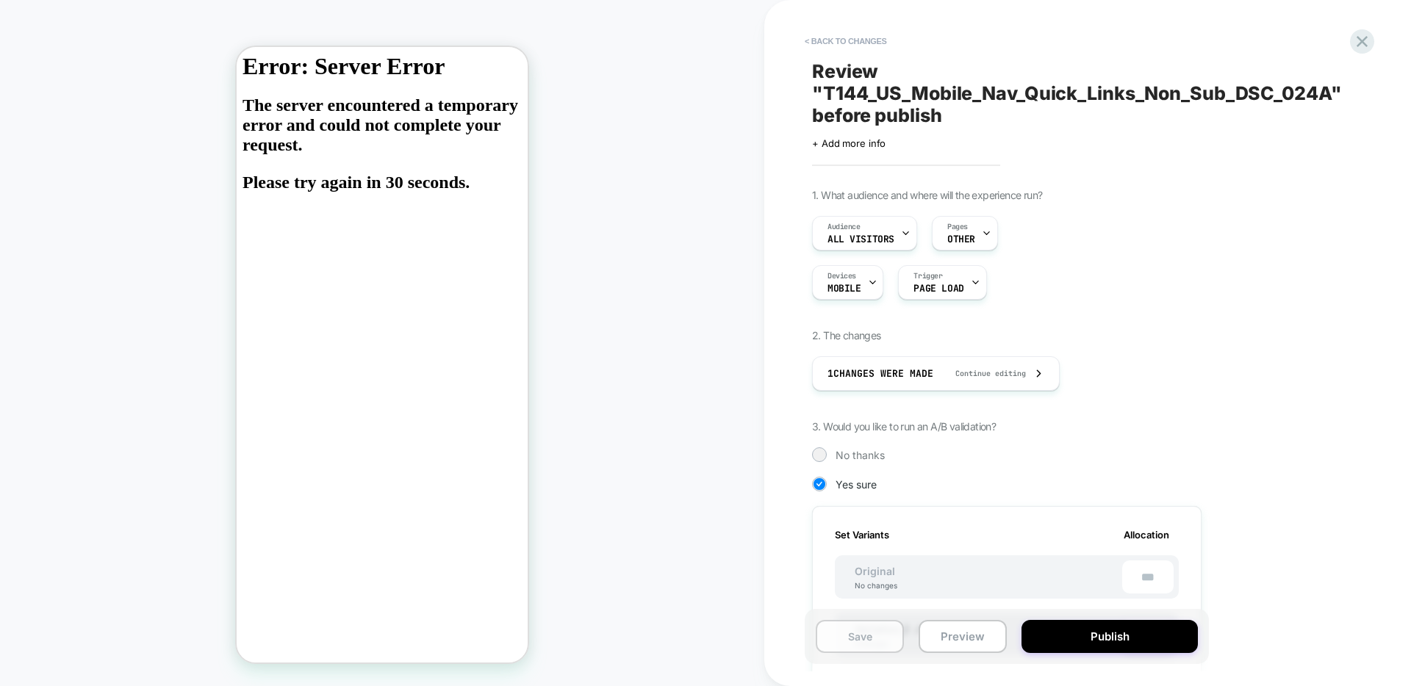 Image resolution: width=1411 pixels, height=686 pixels. What do you see at coordinates (847, 335) in the screenshot?
I see `span: 2. The changes` at bounding box center [847, 335].